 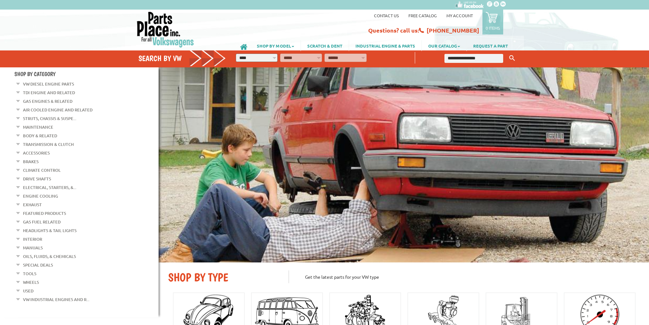 I want to click on p: 0 items, so click(x=492, y=28).